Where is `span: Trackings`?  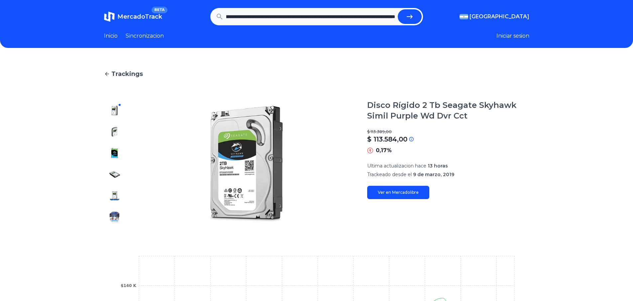 span: Trackings is located at coordinates (127, 74).